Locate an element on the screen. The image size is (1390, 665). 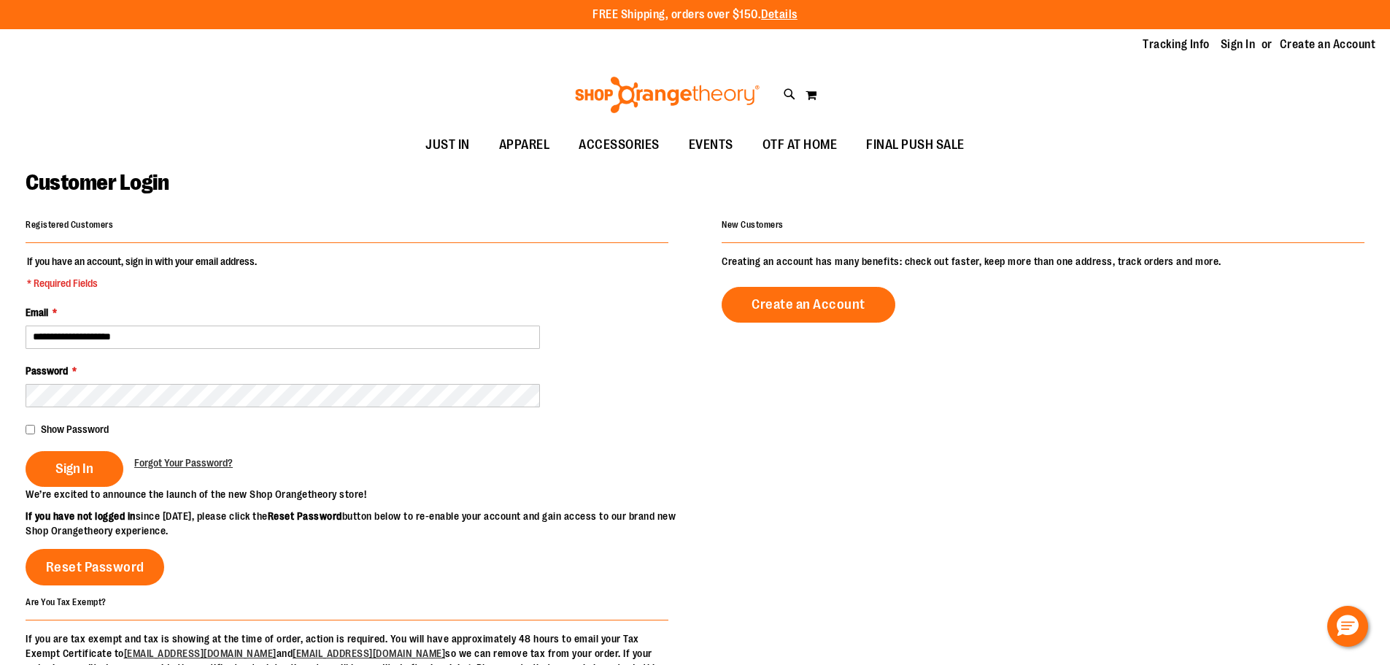
strong: Reset Password is located at coordinates (305, 516).